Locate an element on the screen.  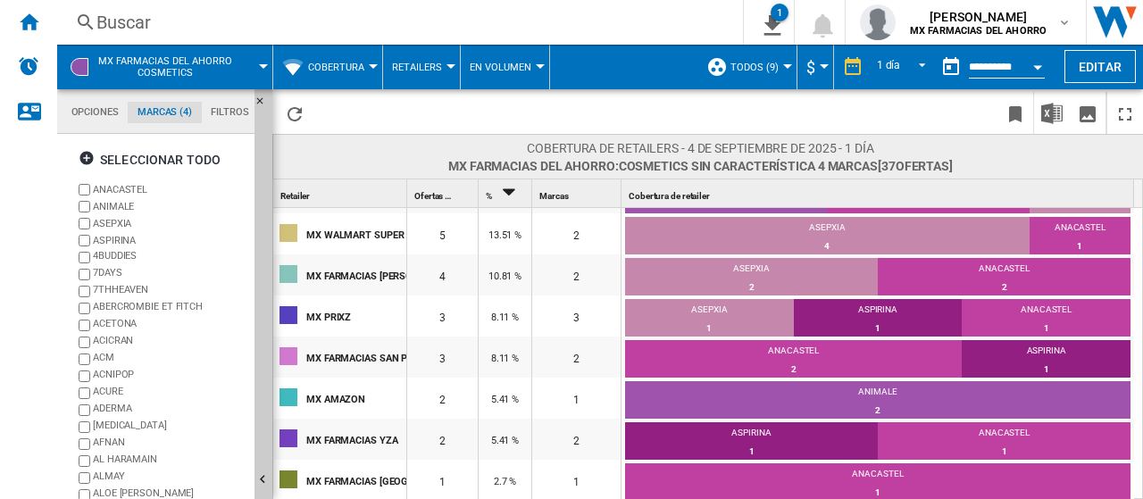
div: AL HARAMAIN is located at coordinates (170, 461).